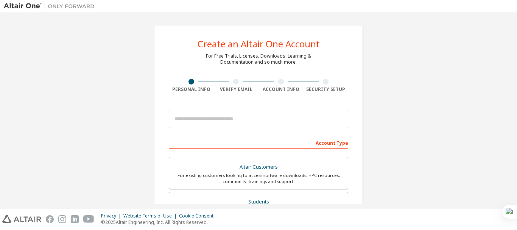 The image size is (517, 230). Describe the element at coordinates (151, 216) in the screenshot. I see `div: Website Terms of Use` at that location.